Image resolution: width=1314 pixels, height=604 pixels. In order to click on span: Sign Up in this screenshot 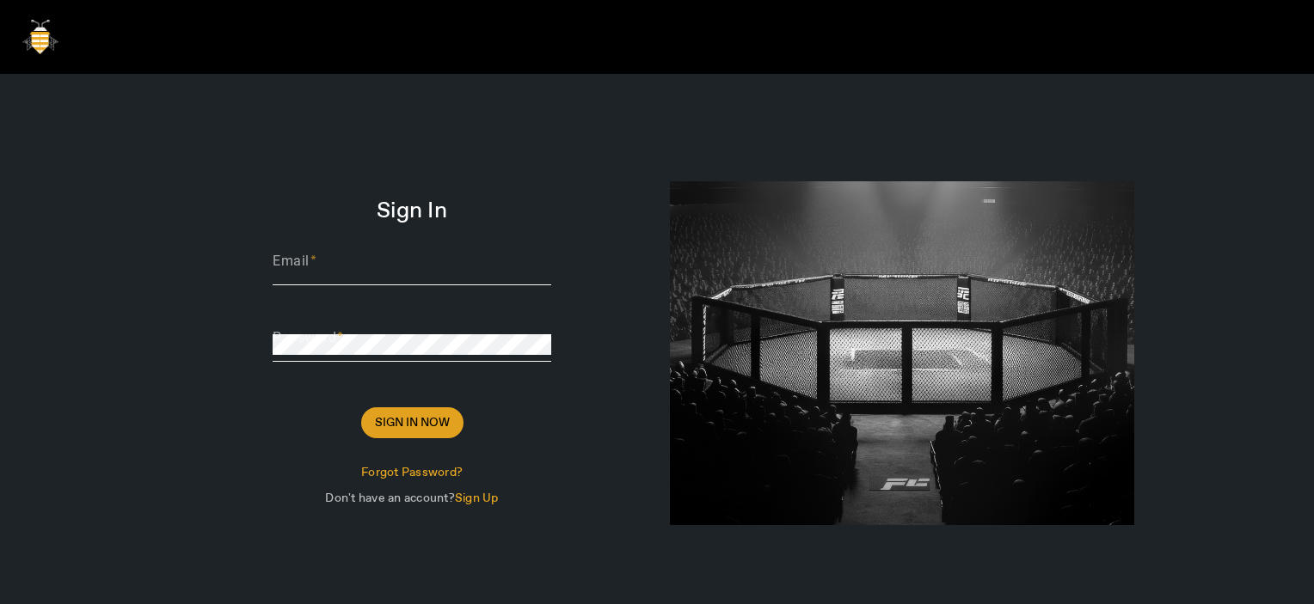, I will do `click(476, 499)`.